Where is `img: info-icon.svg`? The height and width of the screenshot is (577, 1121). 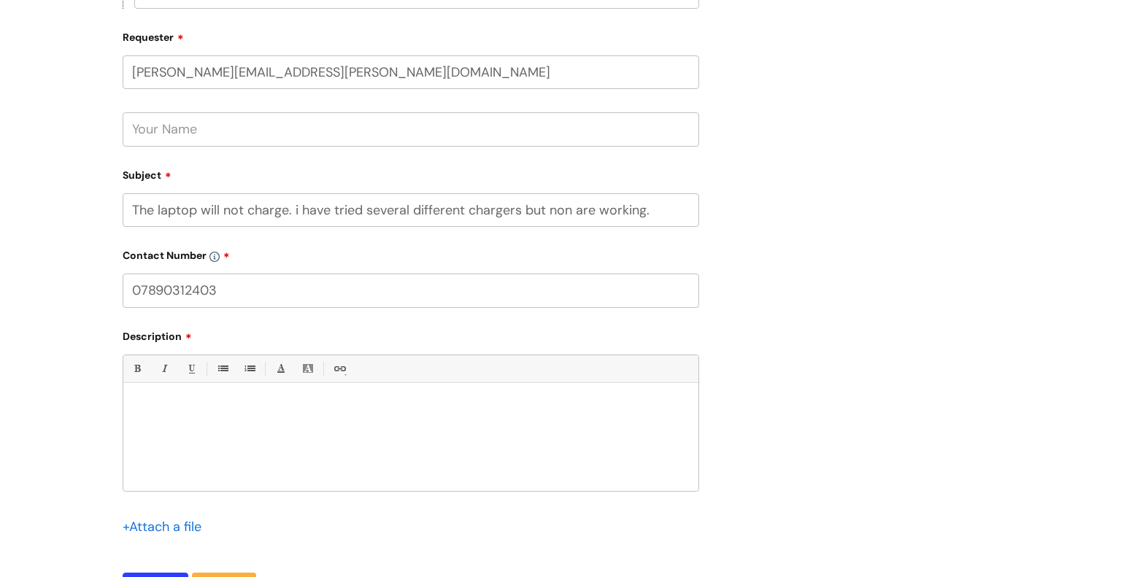 img: info-icon.svg is located at coordinates (214, 257).